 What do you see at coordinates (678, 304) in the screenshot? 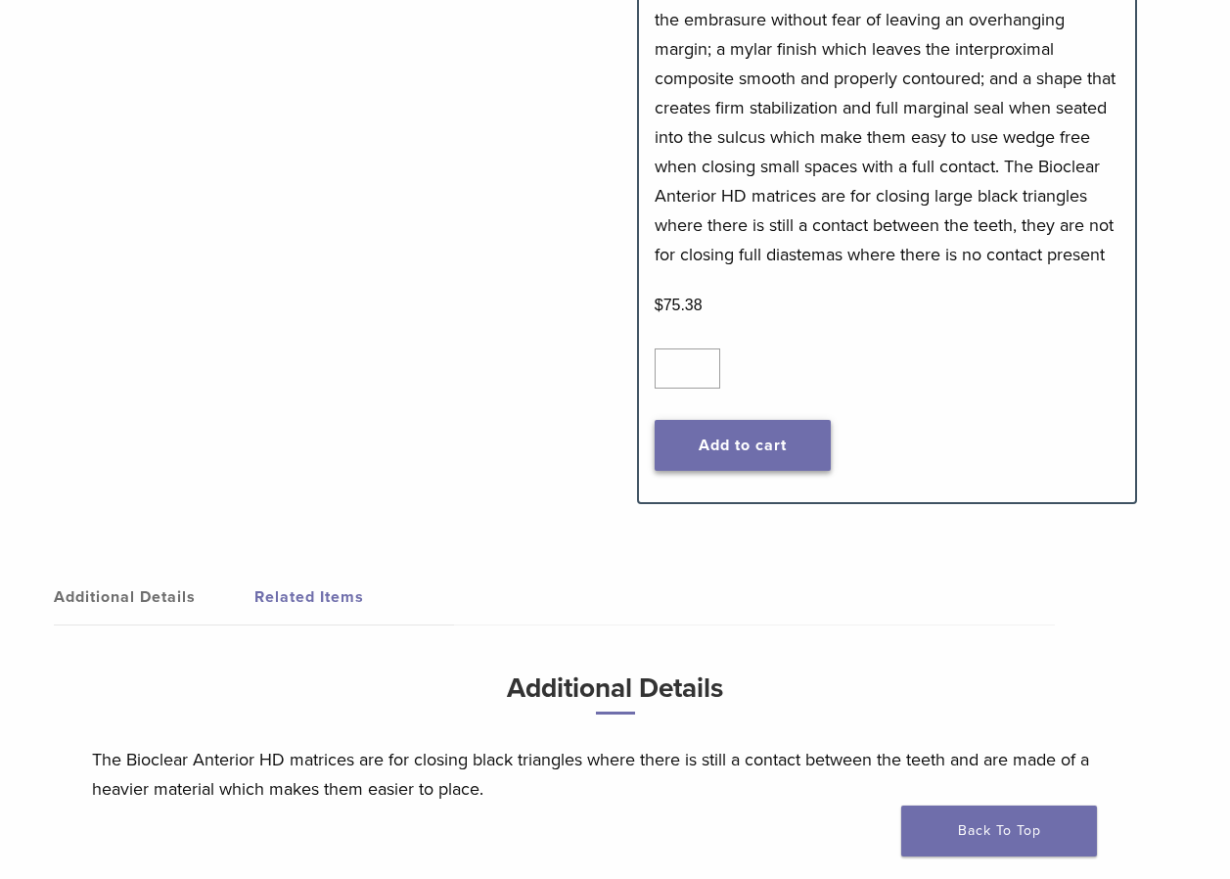
I see `bdi: 75.38` at bounding box center [678, 304].